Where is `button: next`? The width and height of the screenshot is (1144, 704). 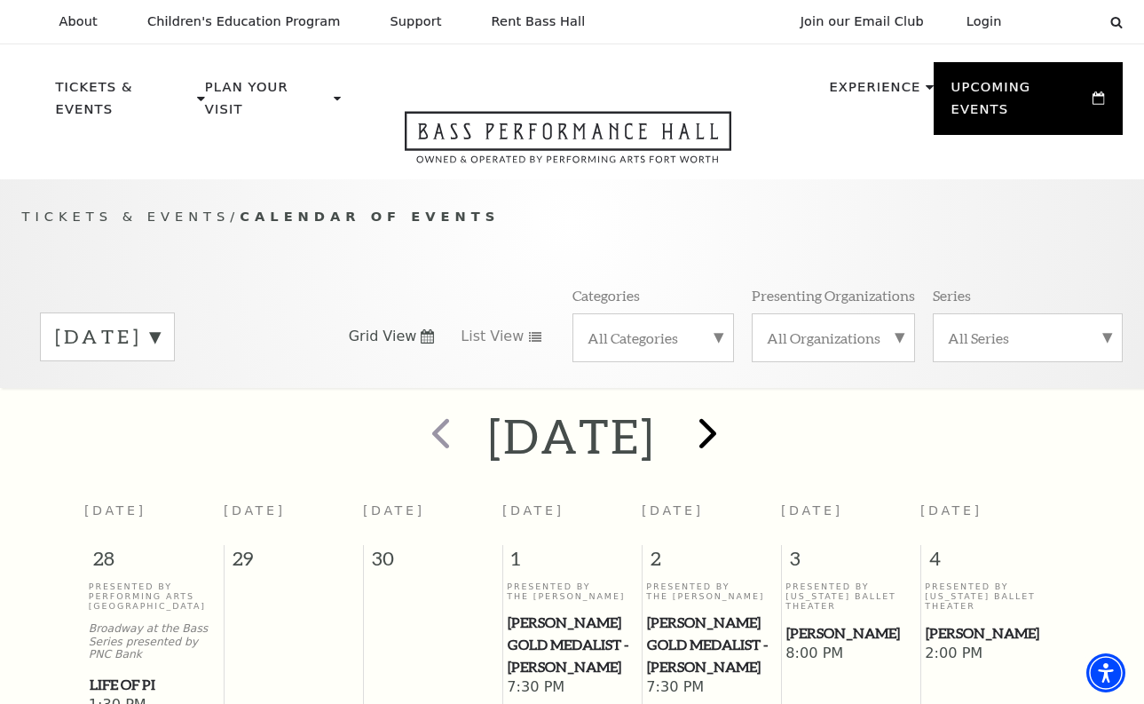 button: next is located at coordinates (705, 436).